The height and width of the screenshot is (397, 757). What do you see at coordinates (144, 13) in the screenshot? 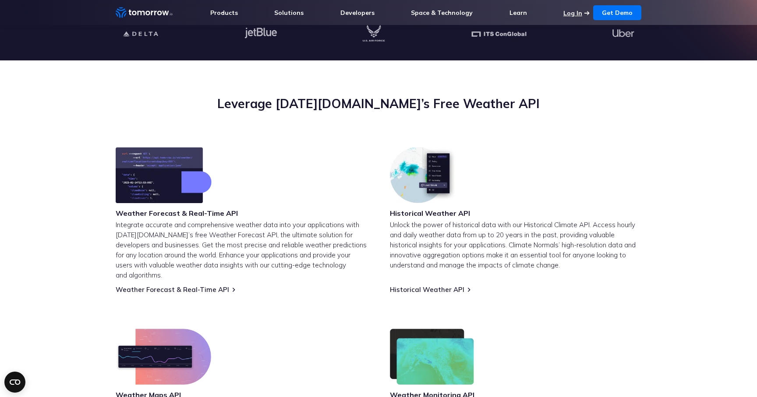
I see `a: Home link` at bounding box center [144, 13].